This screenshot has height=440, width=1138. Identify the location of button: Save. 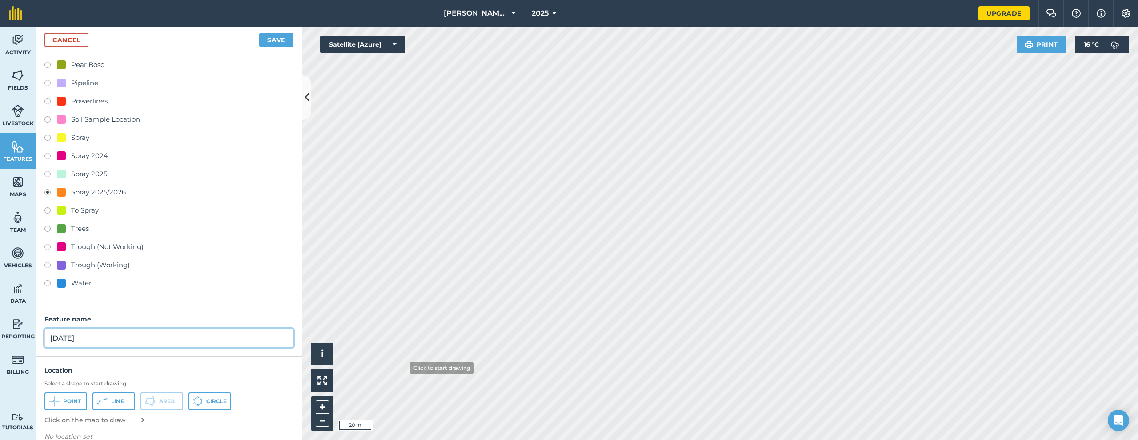
(276, 40).